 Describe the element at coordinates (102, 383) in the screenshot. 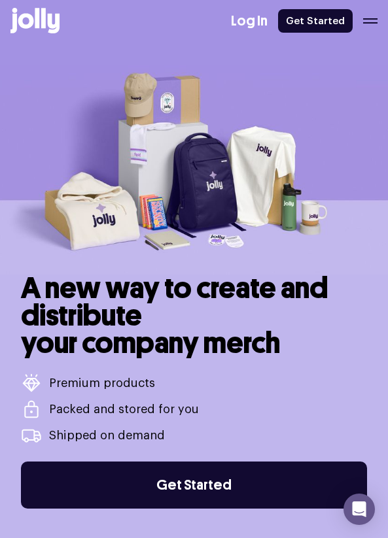

I see `p: Premium products` at that location.